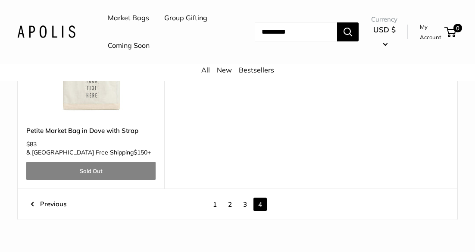 The width and height of the screenshot is (475, 252). I want to click on span: $83, so click(31, 144).